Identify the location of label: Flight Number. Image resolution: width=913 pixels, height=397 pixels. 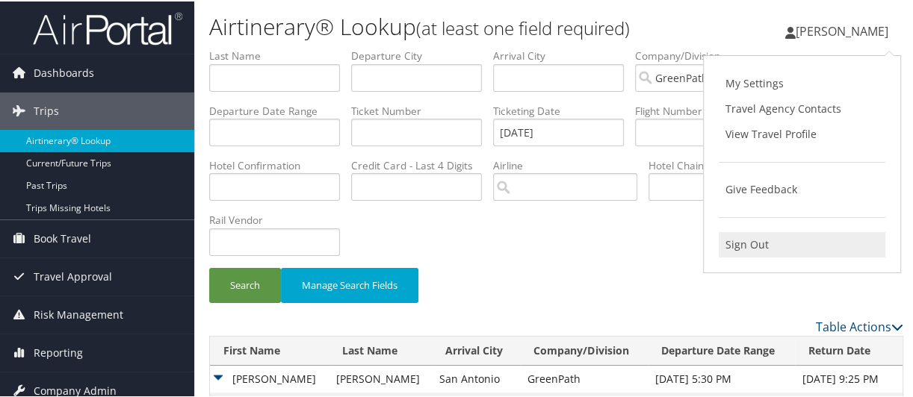
(706, 110).